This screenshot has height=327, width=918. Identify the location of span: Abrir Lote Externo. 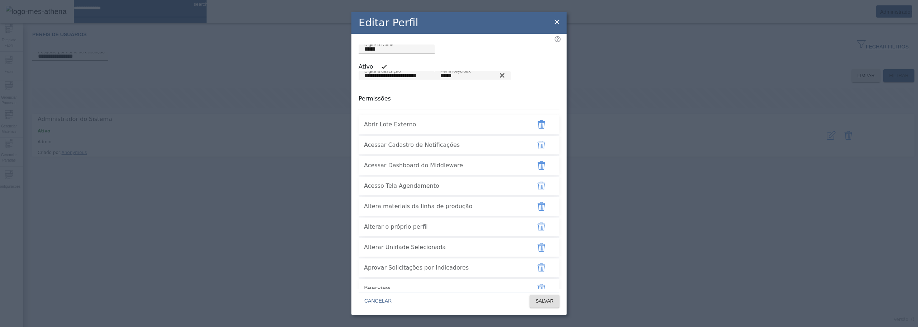
(444, 124).